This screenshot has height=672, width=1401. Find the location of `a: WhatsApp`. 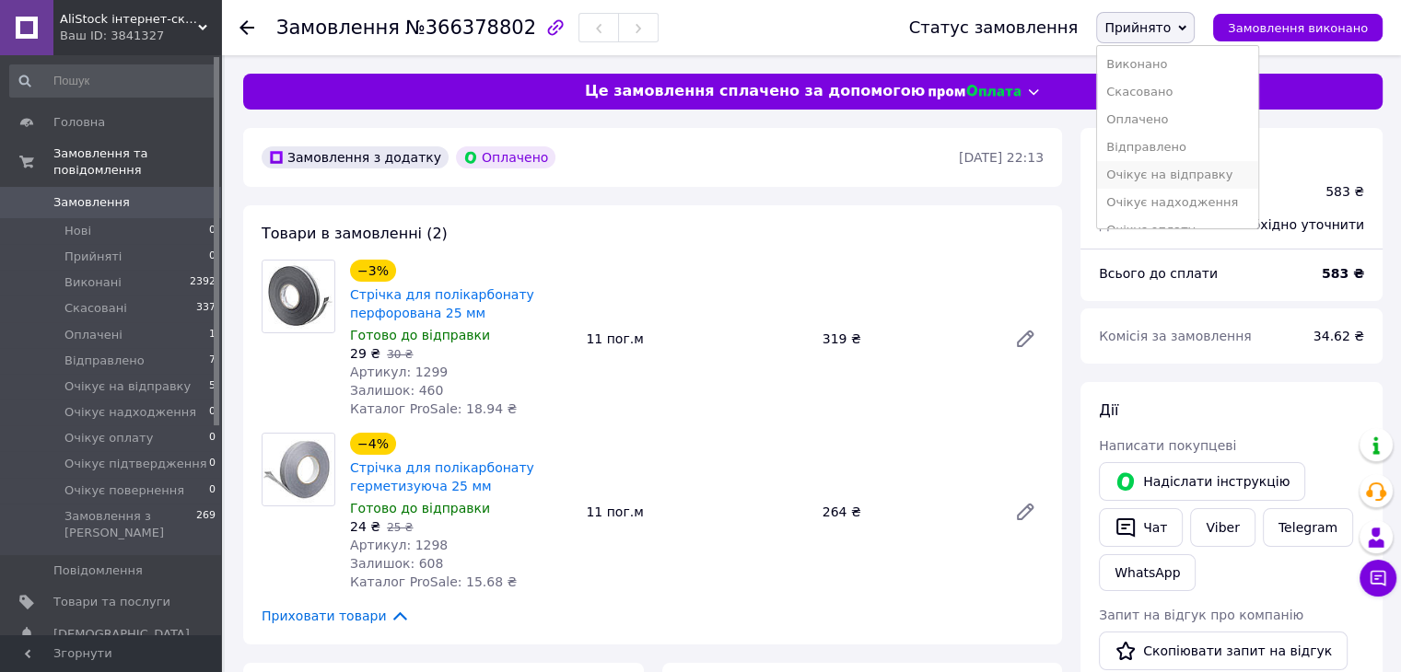

a: WhatsApp is located at coordinates (1146, 573).